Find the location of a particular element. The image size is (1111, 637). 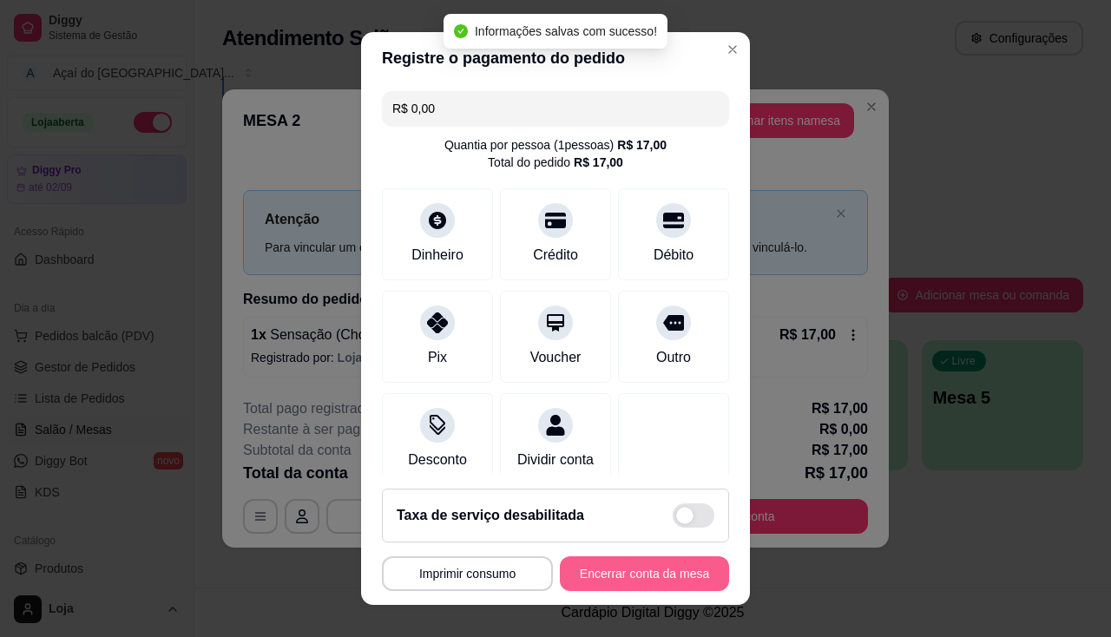

div: Crédito is located at coordinates (556, 255).